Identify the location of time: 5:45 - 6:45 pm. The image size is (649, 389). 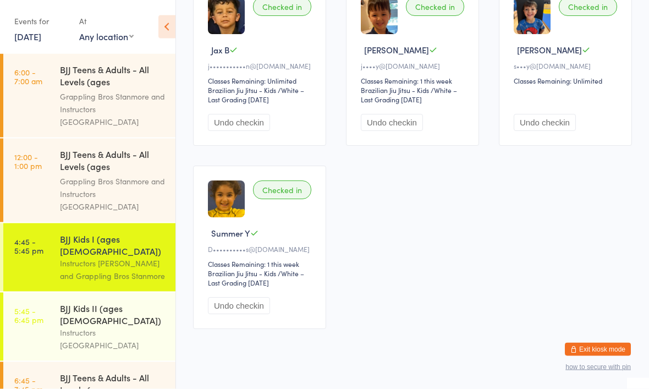
(29, 315).